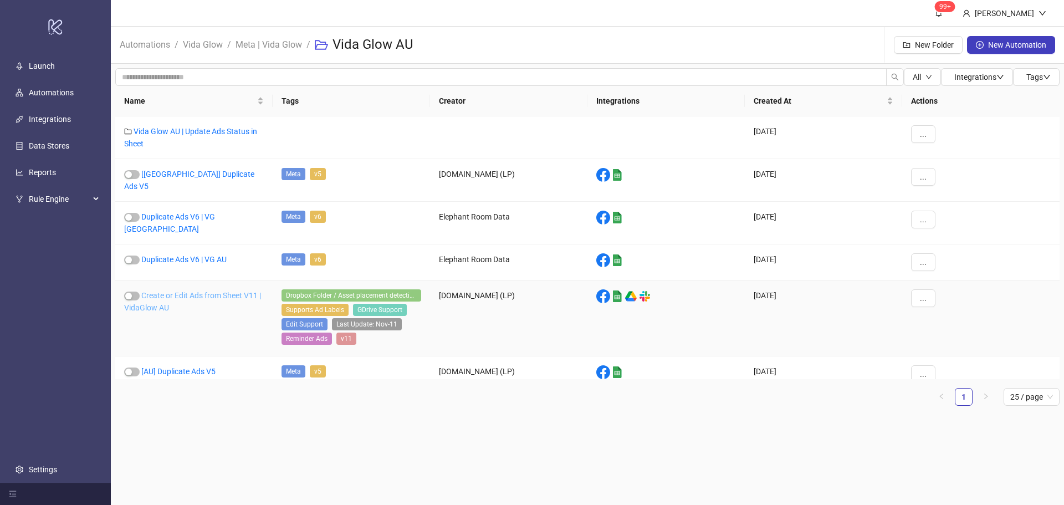 Image resolution: width=1064 pixels, height=505 pixels. I want to click on span: New Automation, so click(1016, 45).